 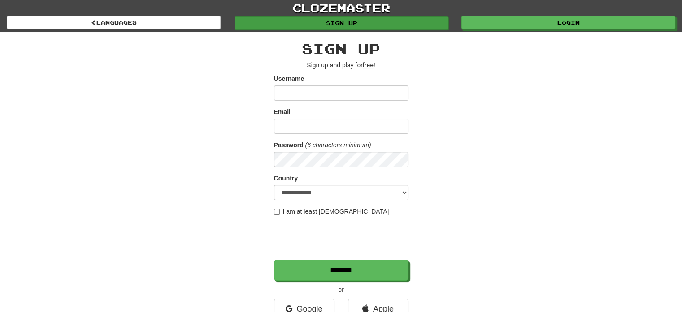 What do you see at coordinates (113, 22) in the screenshot?
I see `a: Languages` at bounding box center [113, 22].